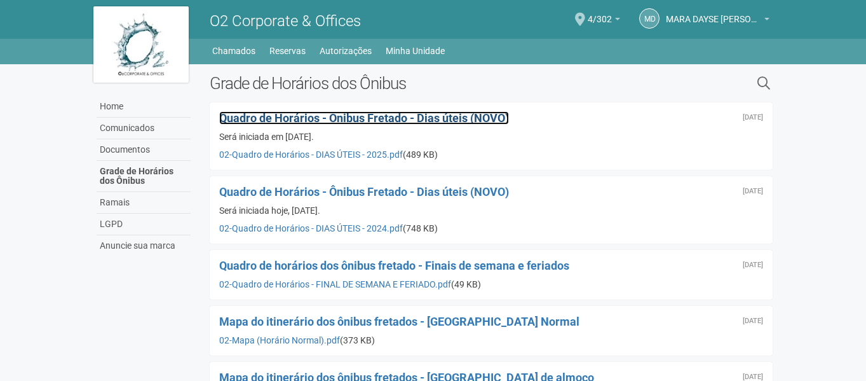 The image size is (866, 381). Describe the element at coordinates (713, 13) in the screenshot. I see `span: MARA DAYSE MACIEL ARAGAO` at that location.